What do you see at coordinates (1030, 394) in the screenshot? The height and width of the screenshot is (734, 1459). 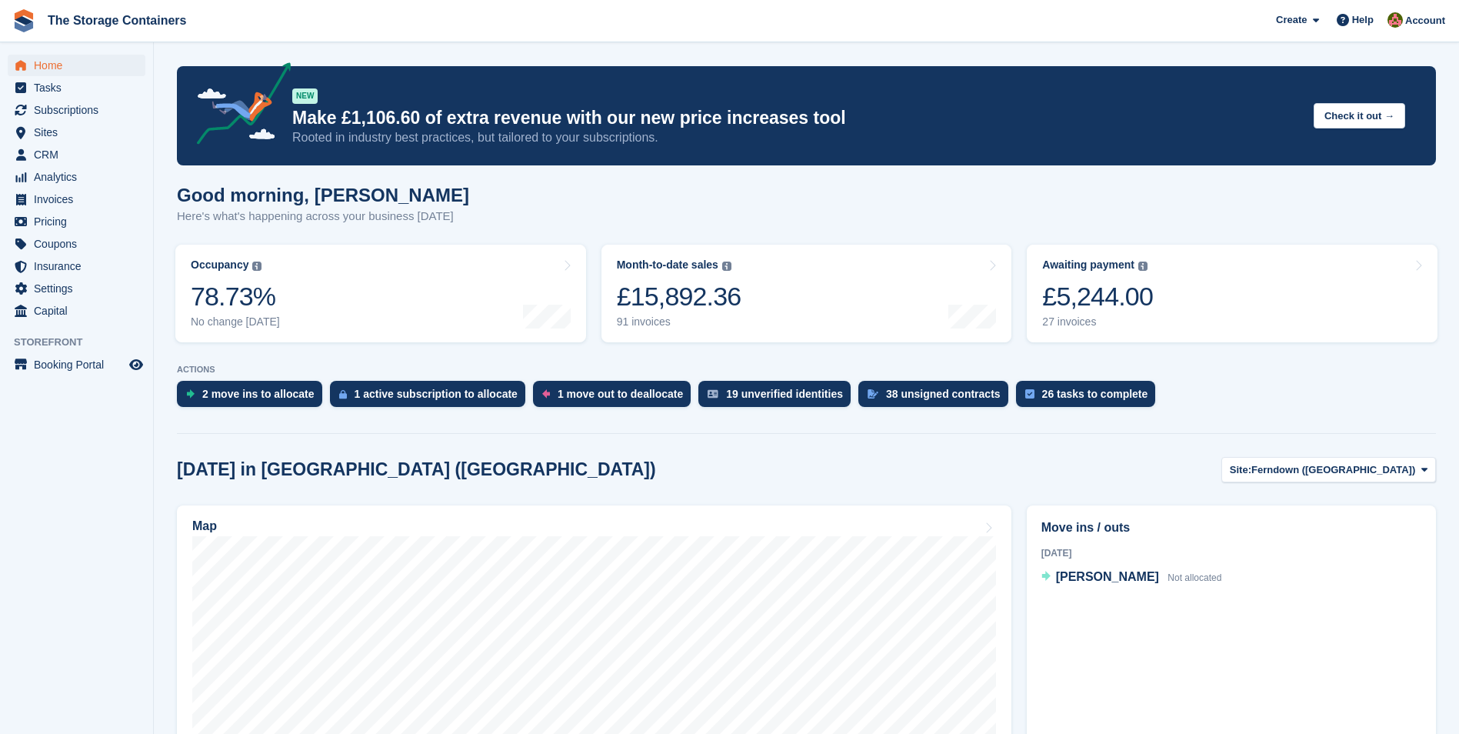 I see `img: task-75834270c22a3079a89374b754ae025e5fb1db73e45f91037f5363f120a921f8.svg` at bounding box center [1030, 394].